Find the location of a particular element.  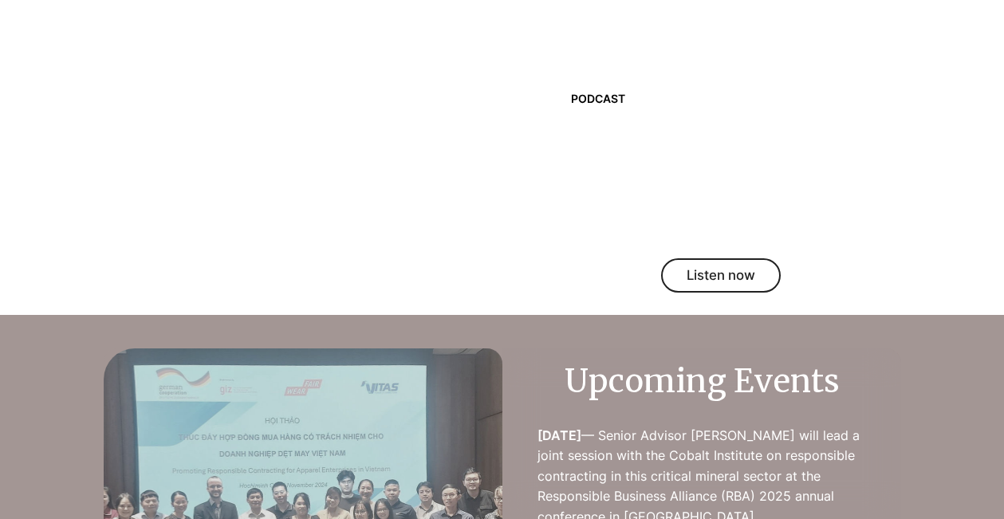

span: Listen now is located at coordinates (721, 276).